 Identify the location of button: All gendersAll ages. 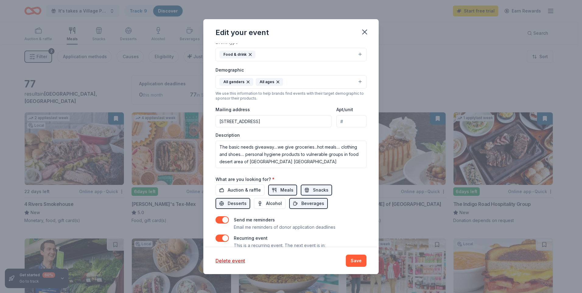
(291, 82).